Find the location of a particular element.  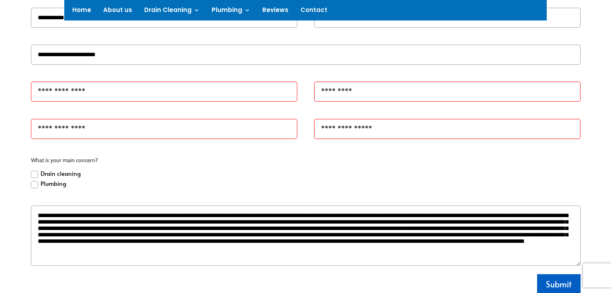

a: Contact is located at coordinates (314, 12).